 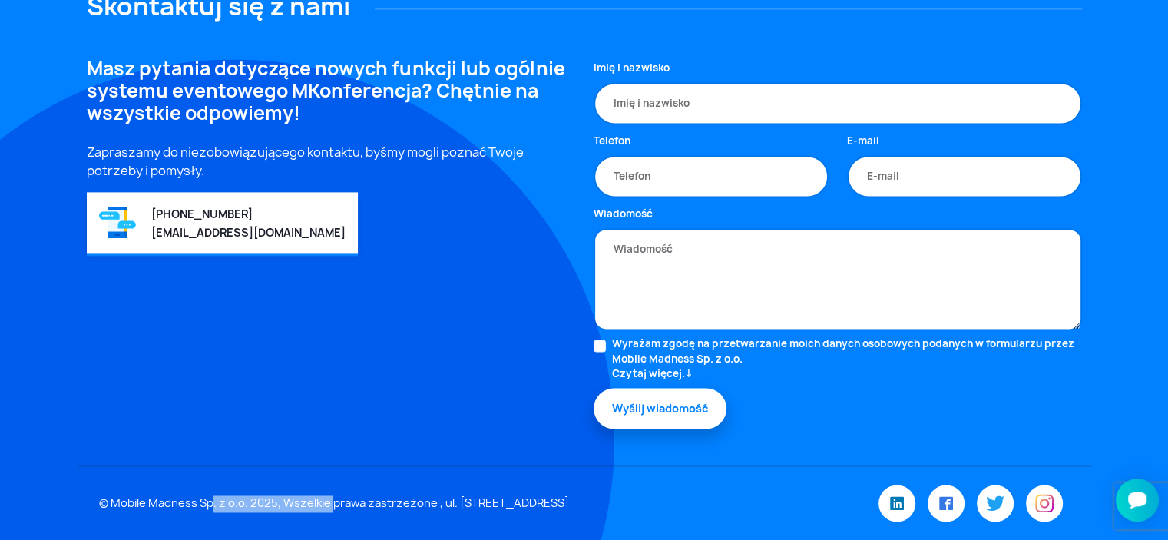 I want to click on h4: Masz pytania dotyczące nowych funkcji lub ogólnie systemu eventowego MKonferencja? Chętnie na wsz..., so click(x=331, y=91).